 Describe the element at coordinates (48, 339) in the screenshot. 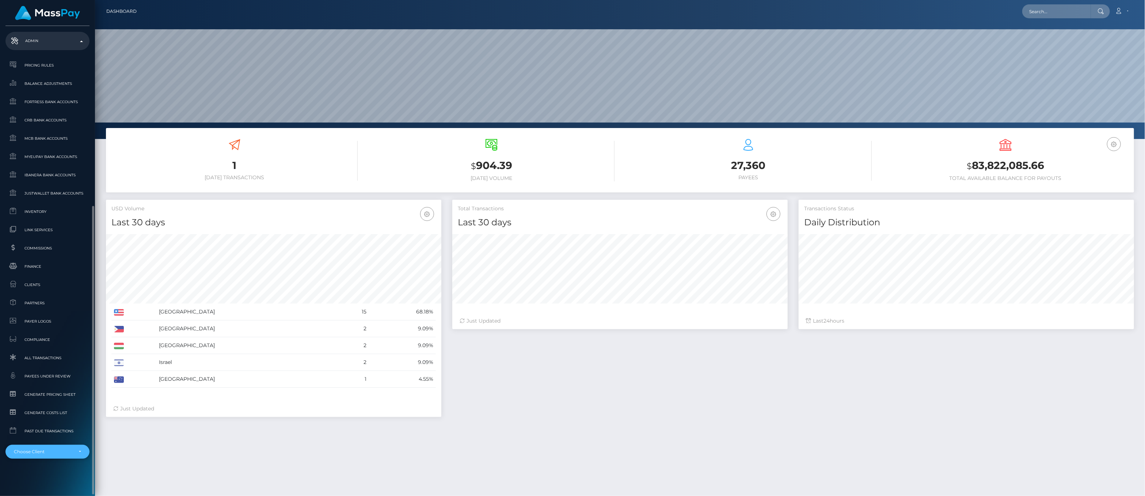

I see `span: Compliance` at that location.